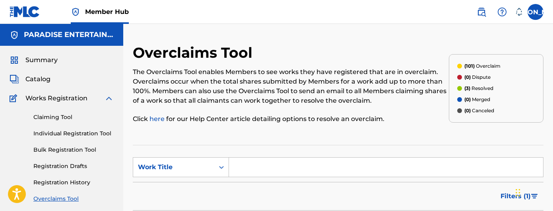 Image resolution: width=553 pixels, height=211 pixels. What do you see at coordinates (69, 35) in the screenshot?
I see `h5: PARADISE ENTERTAINMENT & DISTRIBUTION GMBH` at bounding box center [69, 35].